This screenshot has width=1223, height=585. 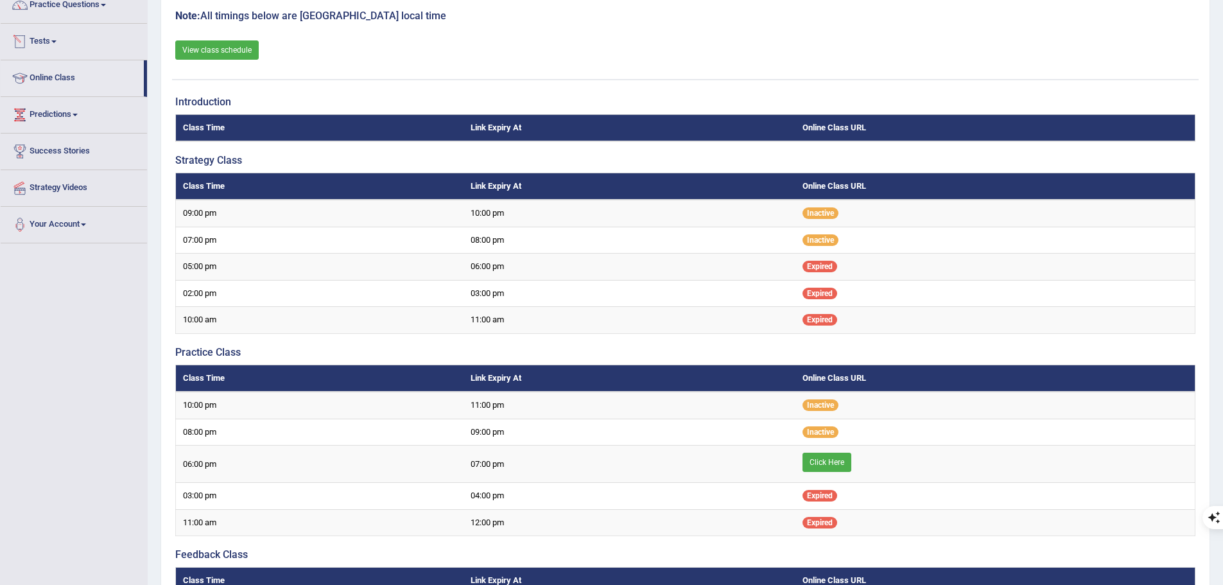 What do you see at coordinates (685, 161) in the screenshot?
I see `h3: Strategy Class` at bounding box center [685, 161].